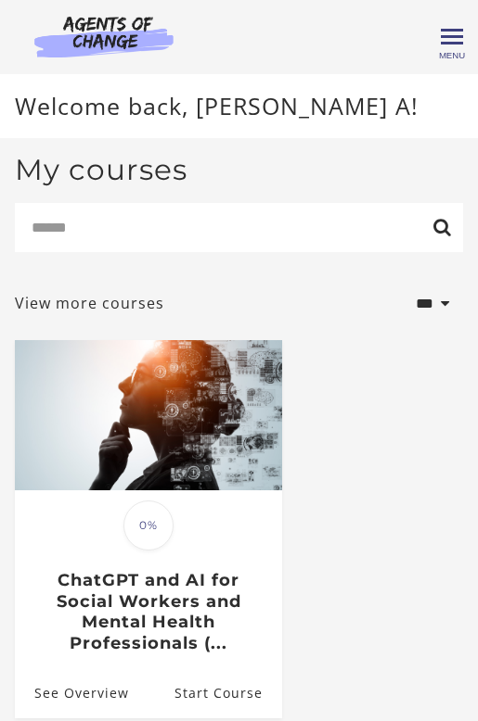  What do you see at coordinates (89, 303) in the screenshot?
I see `a: View more courses` at bounding box center [89, 303].